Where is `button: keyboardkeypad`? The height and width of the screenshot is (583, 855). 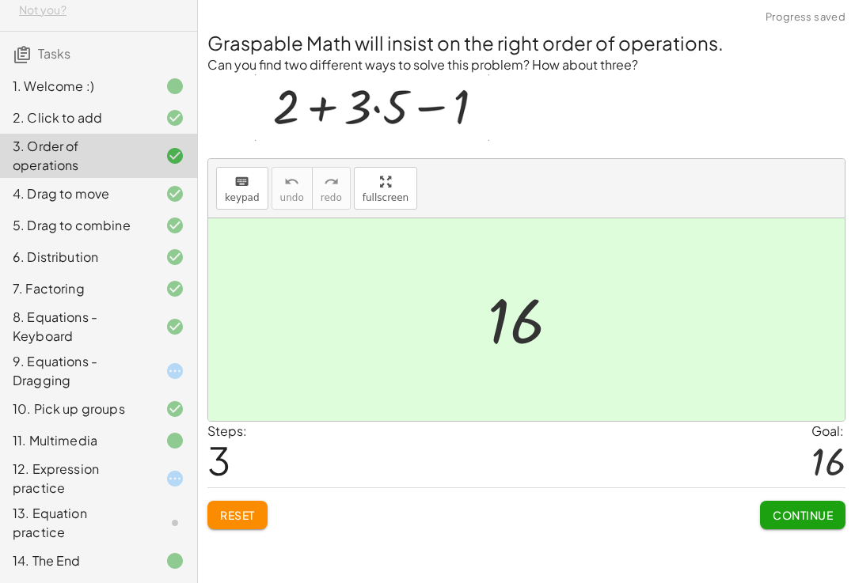 button: keyboardkeypad is located at coordinates (242, 188).